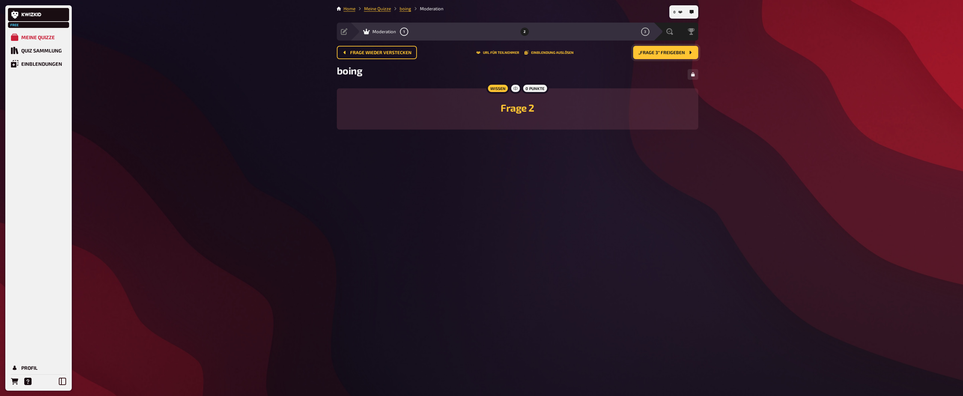 The width and height of the screenshot is (963, 396). I want to click on button: 3, so click(645, 32).